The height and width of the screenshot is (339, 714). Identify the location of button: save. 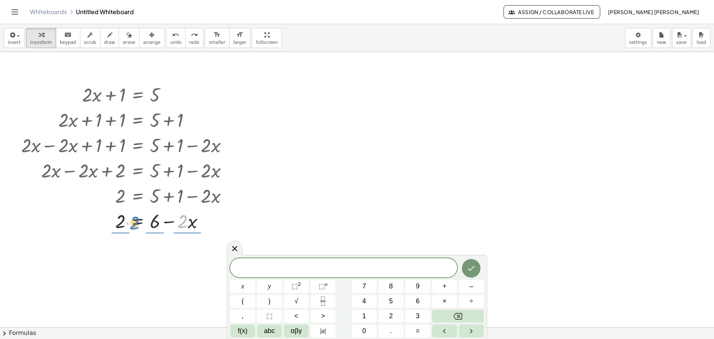
(682, 38).